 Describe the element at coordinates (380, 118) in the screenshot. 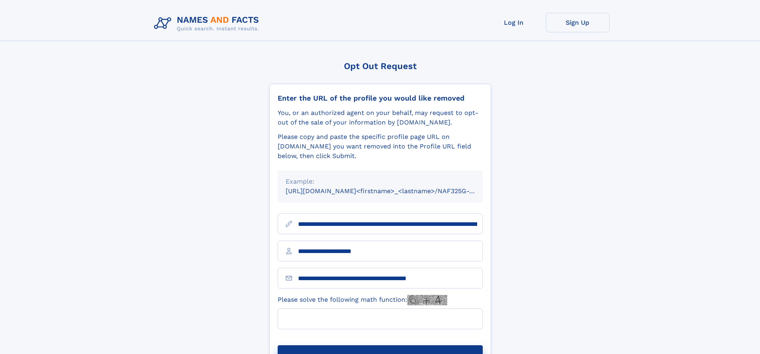

I see `div: You, or an authorized agent on your behalf, may request to opt-out of the sale of your informatio...` at that location.